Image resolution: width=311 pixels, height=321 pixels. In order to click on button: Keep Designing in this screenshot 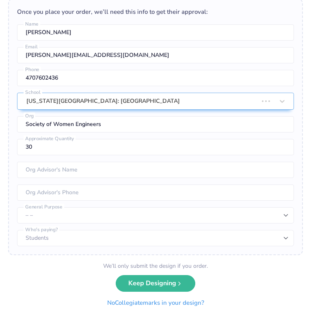, I will do `click(156, 283)`.